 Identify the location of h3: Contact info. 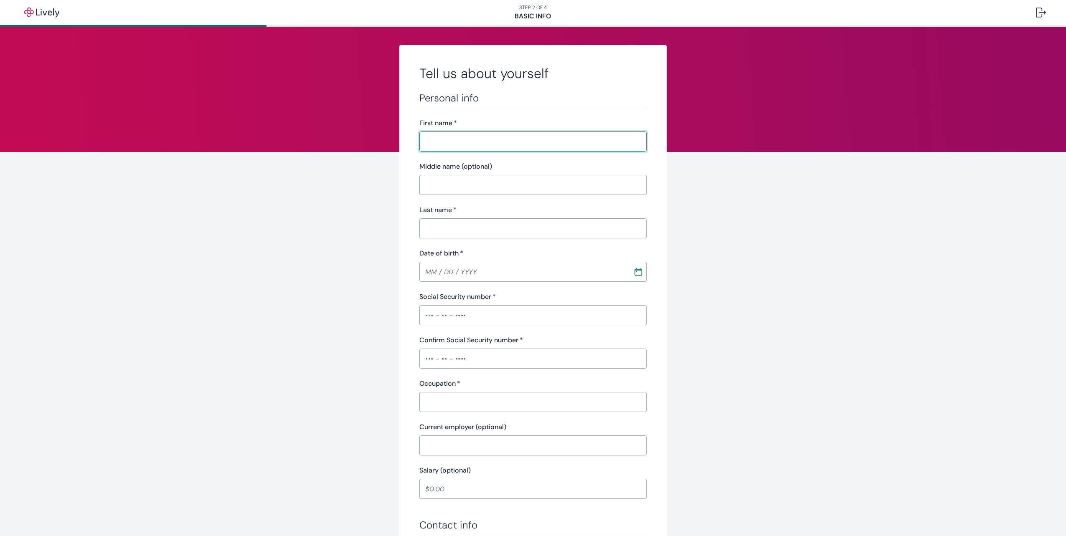
(533, 525).